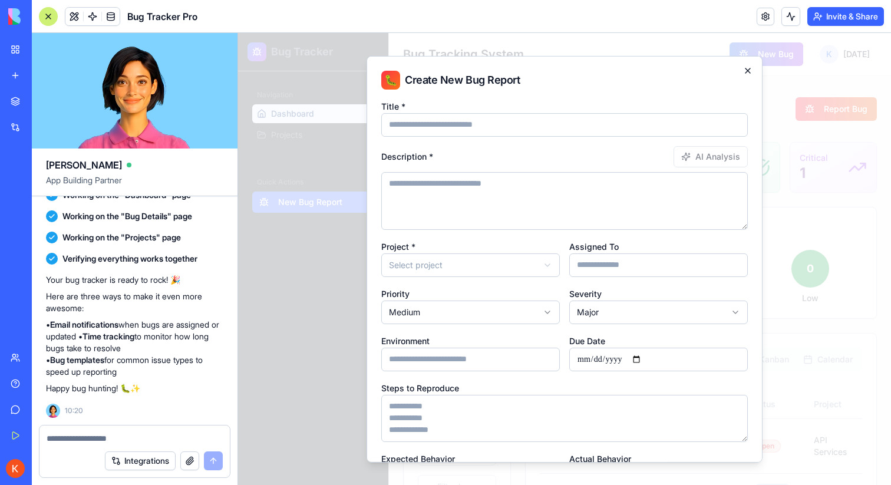  Describe the element at coordinates (53, 411) in the screenshot. I see `img: Ella_00000_wcx2te.png` at that location.